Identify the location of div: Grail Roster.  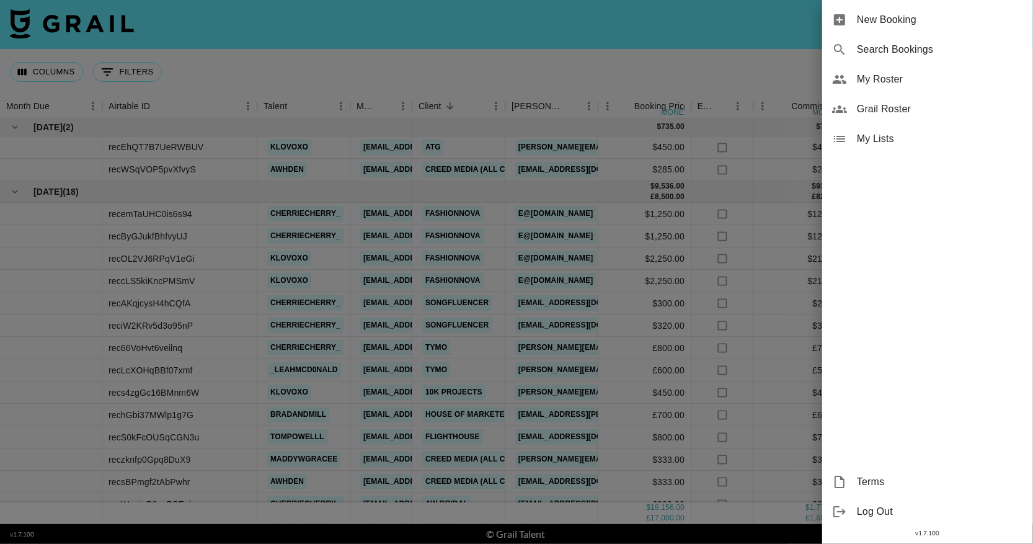
(927, 109).